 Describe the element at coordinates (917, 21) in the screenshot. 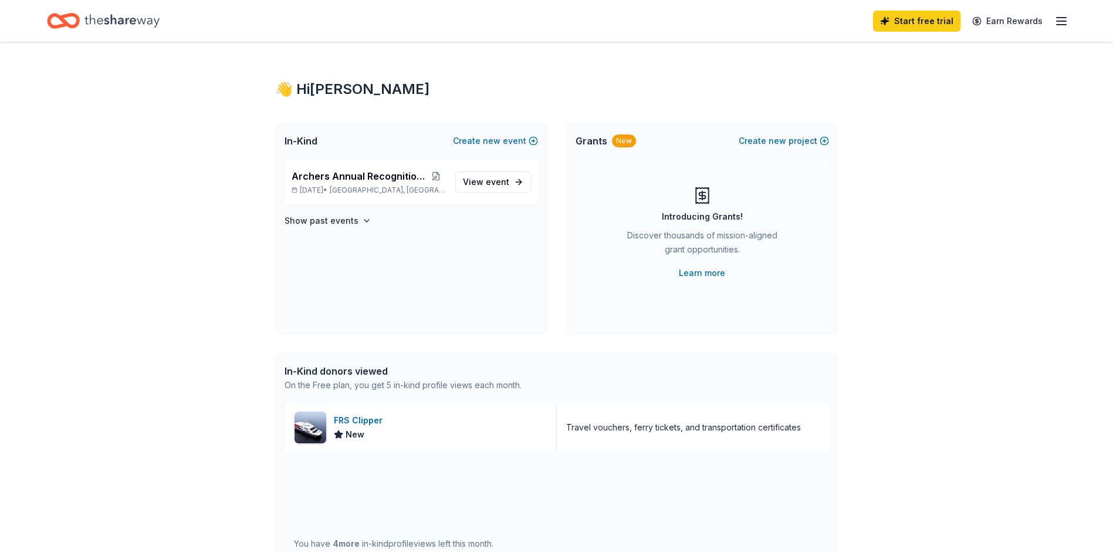

I see `a: Start free trial` at that location.